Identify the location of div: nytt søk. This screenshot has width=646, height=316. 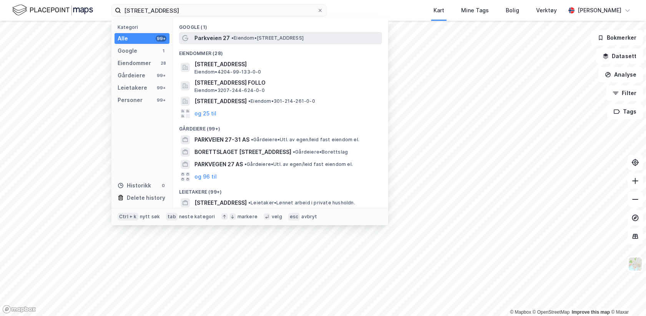
(150, 216).